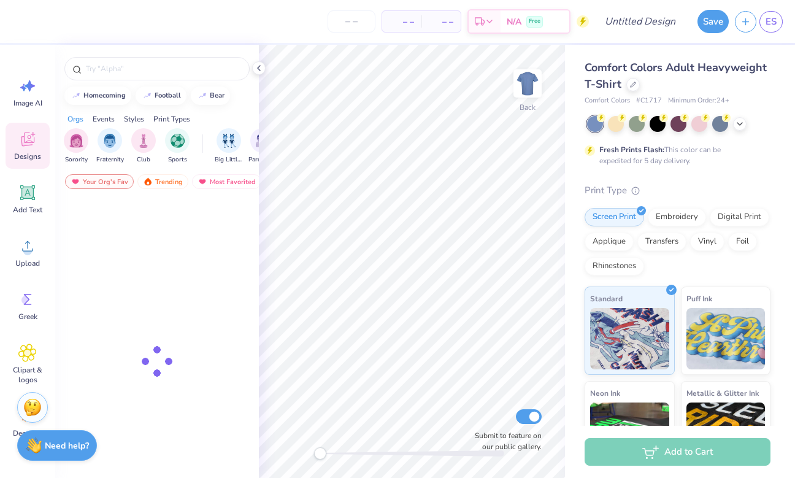  I want to click on img: Standard, so click(629, 339).